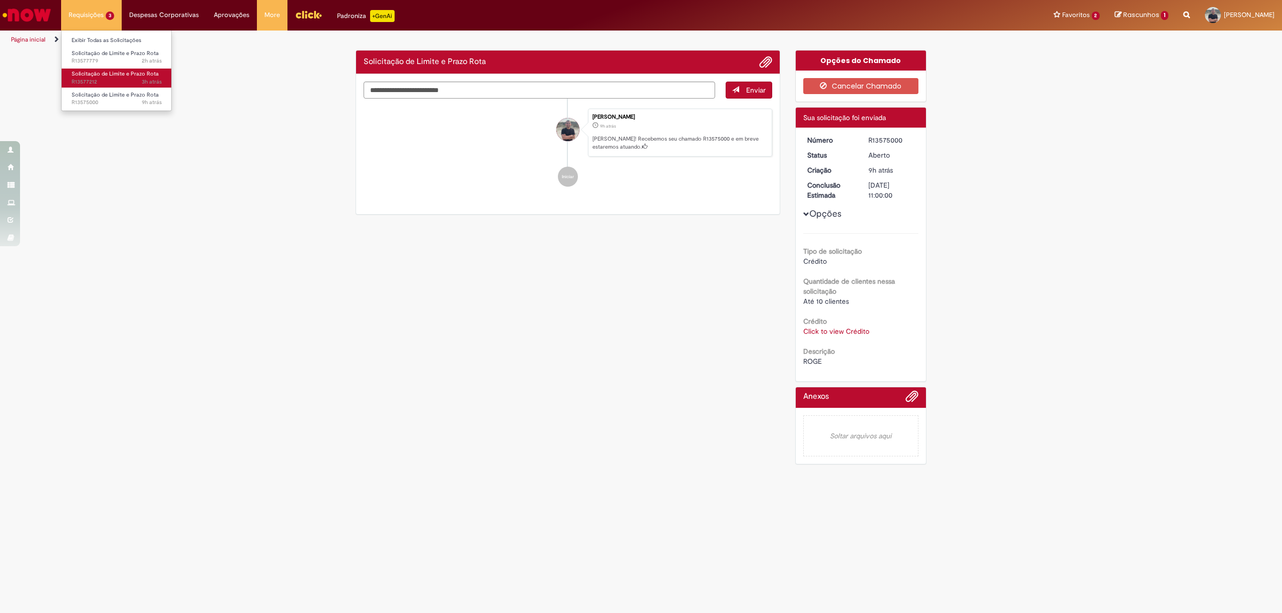  Describe the element at coordinates (861, 86) in the screenshot. I see `button: Cancelar Chamado` at that location.